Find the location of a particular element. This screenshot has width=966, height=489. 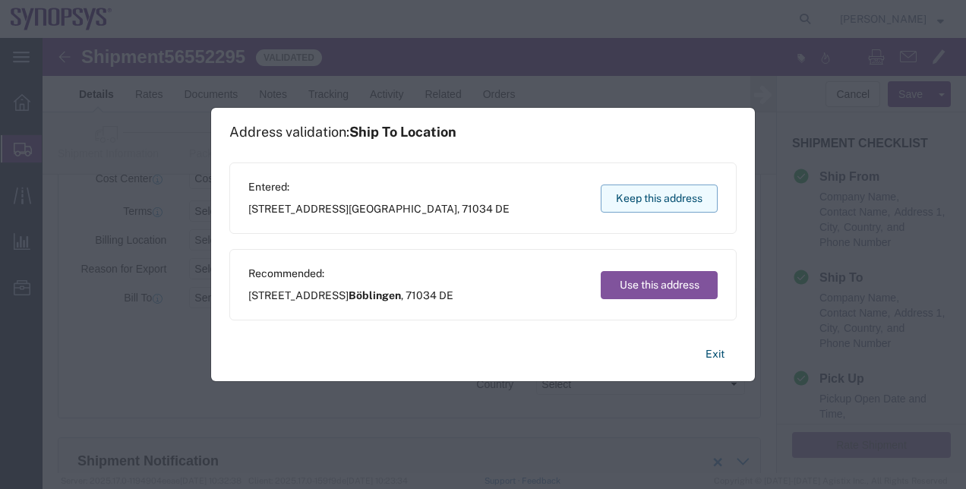

span: Ship To Location is located at coordinates (403, 131).